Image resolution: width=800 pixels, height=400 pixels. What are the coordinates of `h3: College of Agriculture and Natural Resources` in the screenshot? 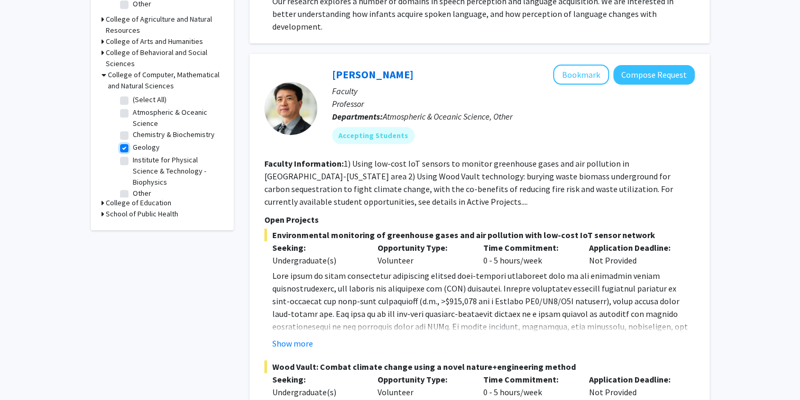 It's located at (165, 25).